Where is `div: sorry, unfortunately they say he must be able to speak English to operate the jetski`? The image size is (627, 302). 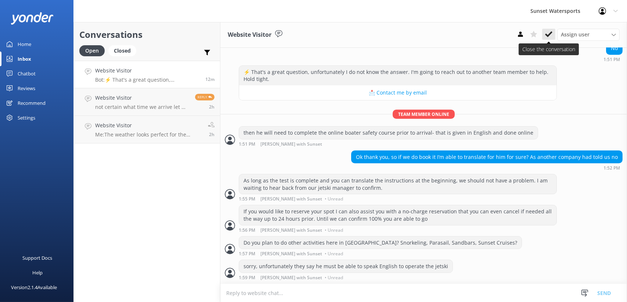
div: sorry, unfortunately they say he must be able to speak English to operate the jetski is located at coordinates (346, 266).